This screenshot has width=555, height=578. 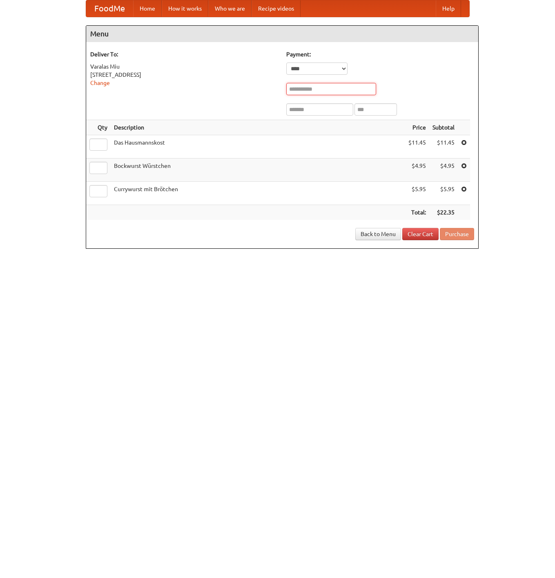 I want to click on a: Clear Cart, so click(x=420, y=234).